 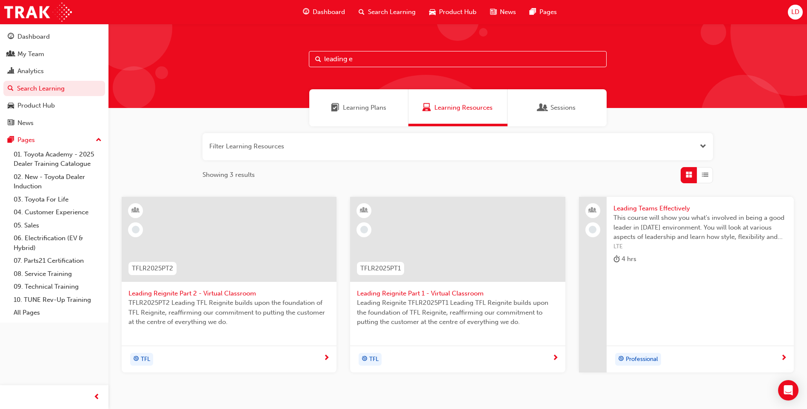 What do you see at coordinates (557, 108) in the screenshot?
I see `a: SessionsSessions` at bounding box center [557, 108].